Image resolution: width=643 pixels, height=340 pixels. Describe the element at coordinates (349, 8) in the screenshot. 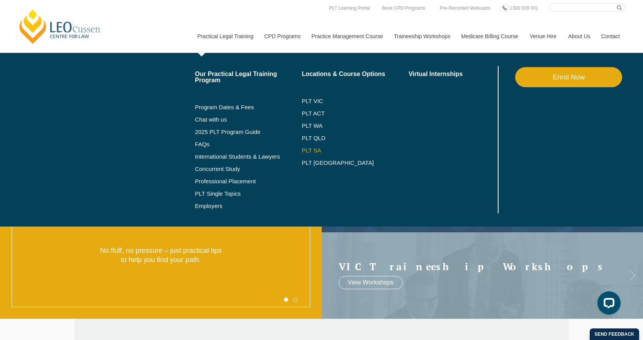

I see `a: PLT Learning Portal` at that location.